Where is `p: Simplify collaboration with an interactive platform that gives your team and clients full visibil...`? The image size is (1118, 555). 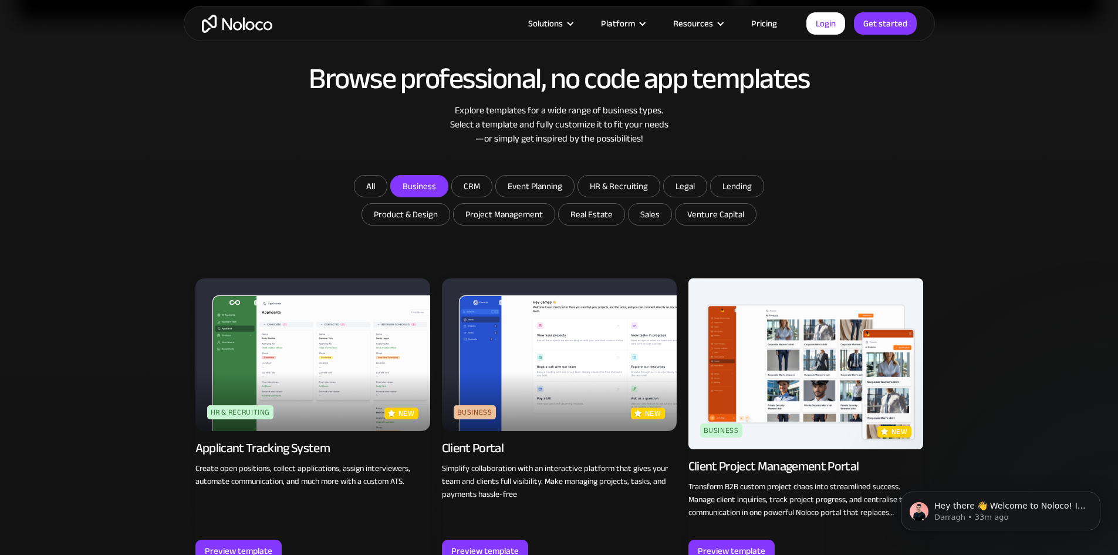 p: Simplify collaboration with an interactive platform that gives your team and clients full visibil... is located at coordinates (559, 481).